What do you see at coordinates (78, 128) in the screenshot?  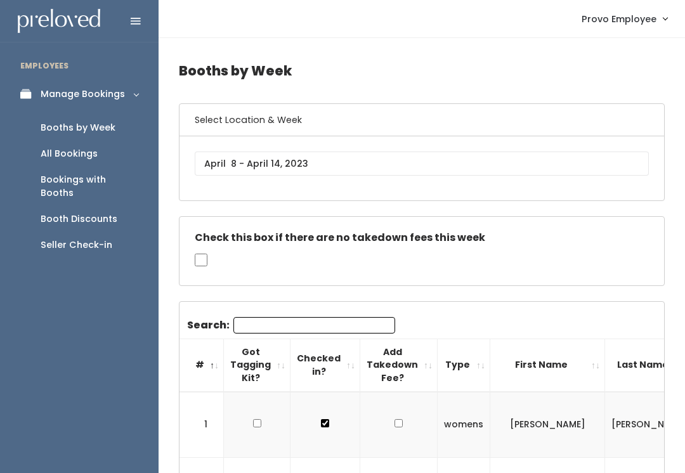 I see `div: Booths by Week` at bounding box center [78, 128].